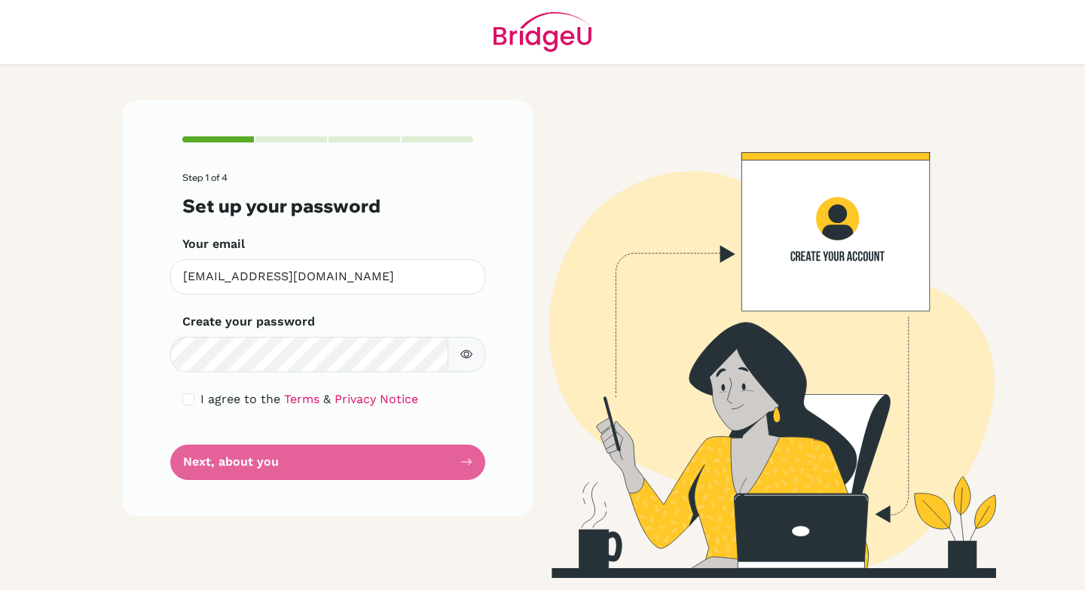 The width and height of the screenshot is (1085, 590). What do you see at coordinates (328, 206) in the screenshot?
I see `h3: Set up your password` at bounding box center [328, 206].